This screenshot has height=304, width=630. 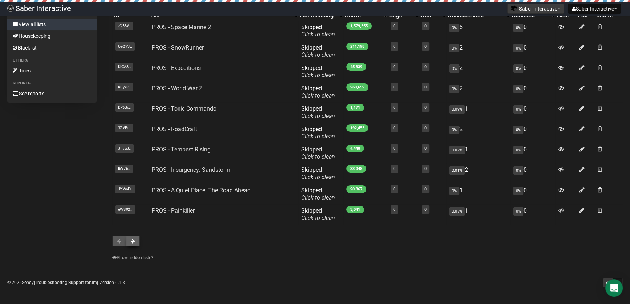 I want to click on span: 0.09%, so click(x=457, y=109).